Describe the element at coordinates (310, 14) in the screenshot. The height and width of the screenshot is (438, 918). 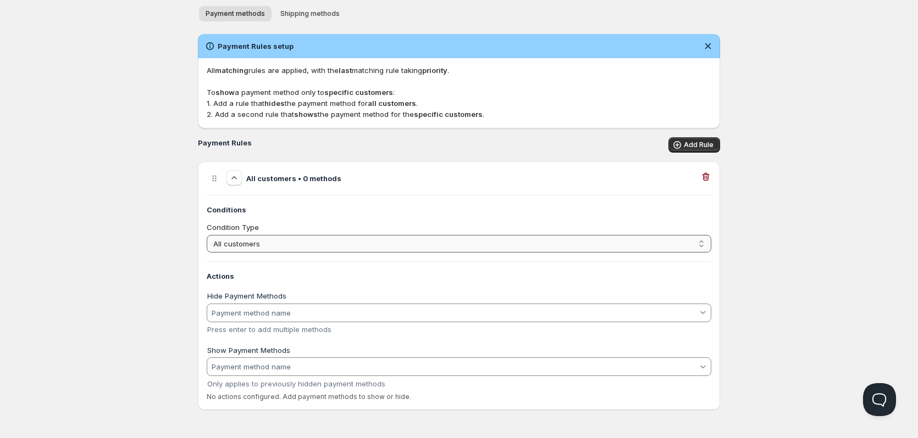
I see `span: Shipping methods` at that location.